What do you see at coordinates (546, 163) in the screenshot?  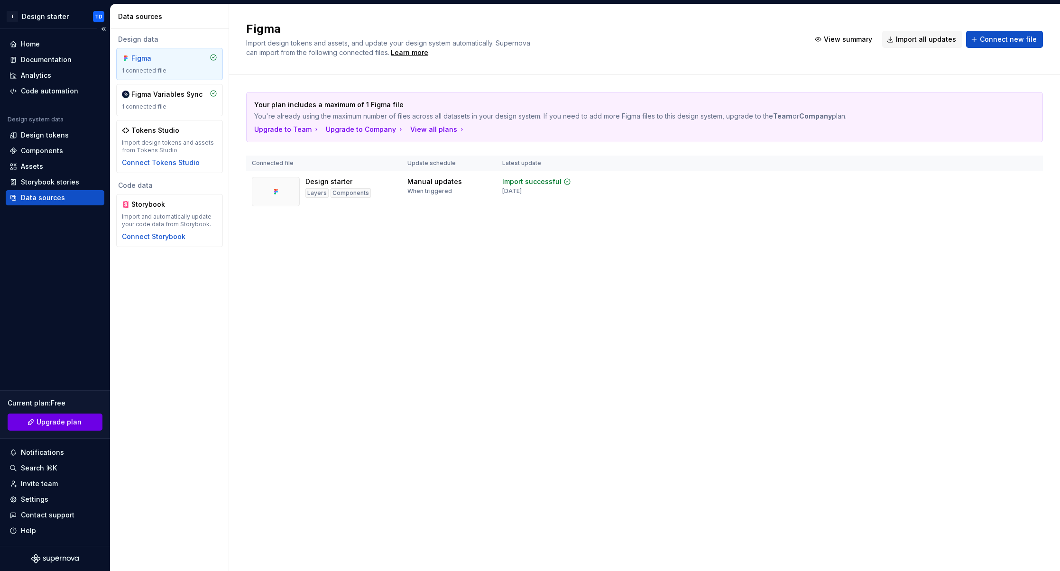 I see `th: Latest update` at bounding box center [546, 163].